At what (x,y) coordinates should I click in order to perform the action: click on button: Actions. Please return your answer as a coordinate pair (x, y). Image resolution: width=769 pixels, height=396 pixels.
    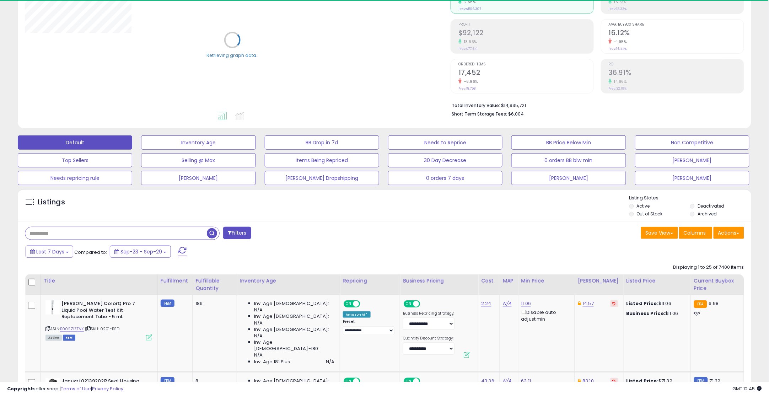
    Looking at the image, I should click on (729, 233).